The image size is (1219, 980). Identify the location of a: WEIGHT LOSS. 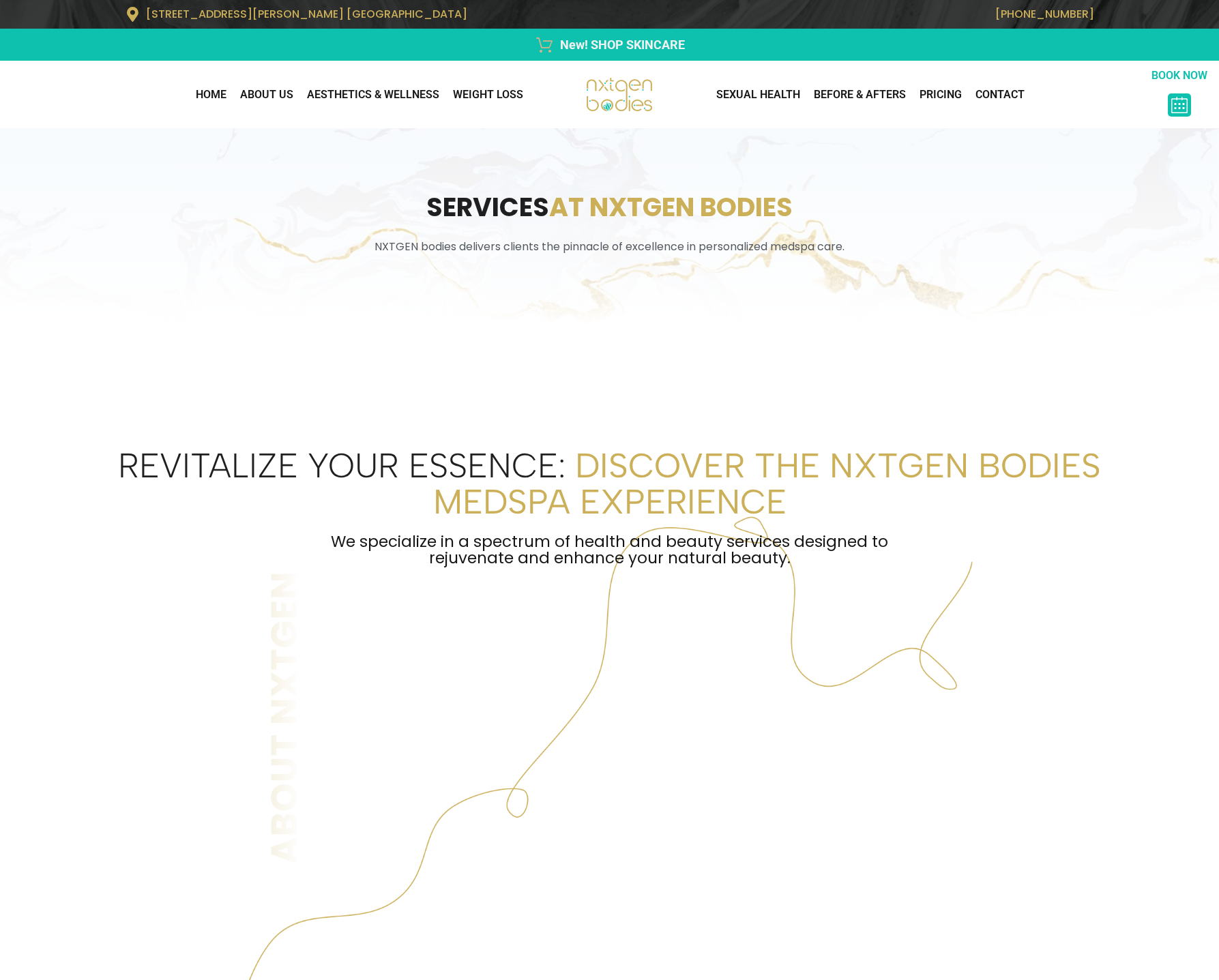
(488, 95).